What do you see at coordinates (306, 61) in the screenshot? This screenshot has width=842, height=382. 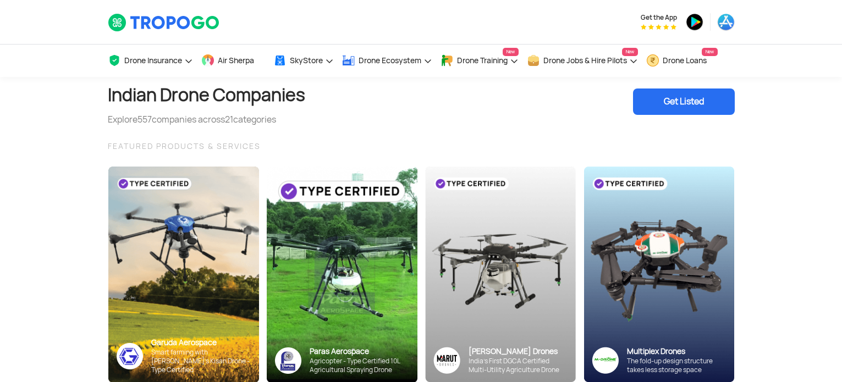 I see `span: SkyStore` at bounding box center [306, 61].